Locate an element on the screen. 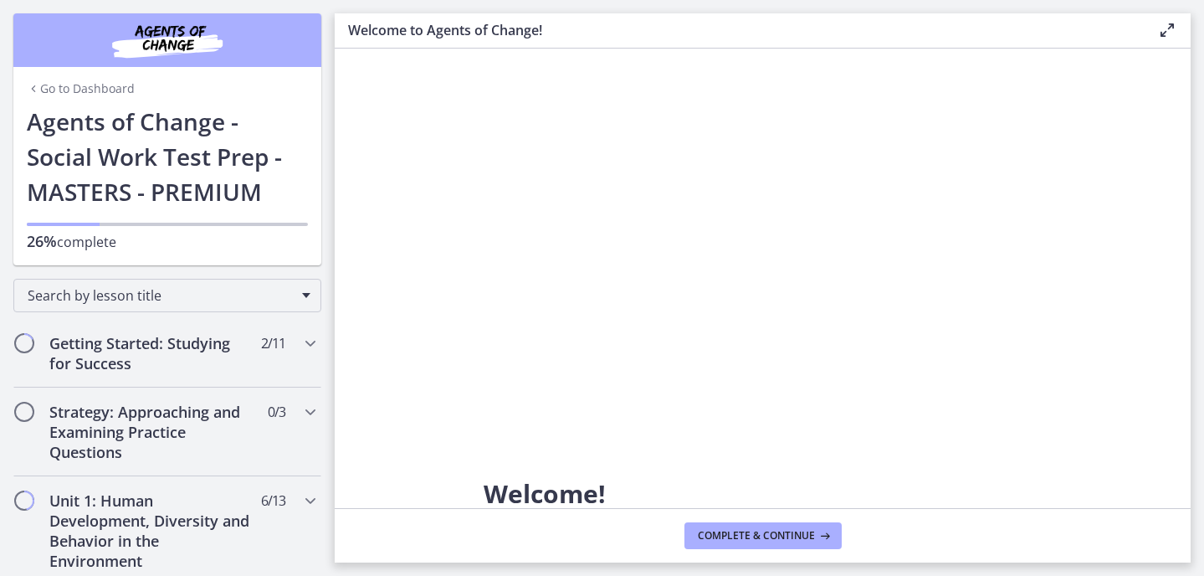 This screenshot has width=1204, height=576. span: Complete & continue is located at coordinates (757, 536).